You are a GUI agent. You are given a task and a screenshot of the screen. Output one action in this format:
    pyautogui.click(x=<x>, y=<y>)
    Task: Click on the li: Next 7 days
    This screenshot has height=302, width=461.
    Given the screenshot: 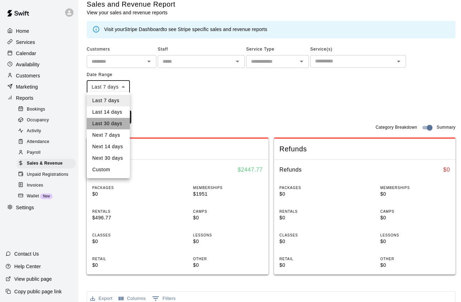 What is the action you would take?
    pyautogui.click(x=108, y=135)
    